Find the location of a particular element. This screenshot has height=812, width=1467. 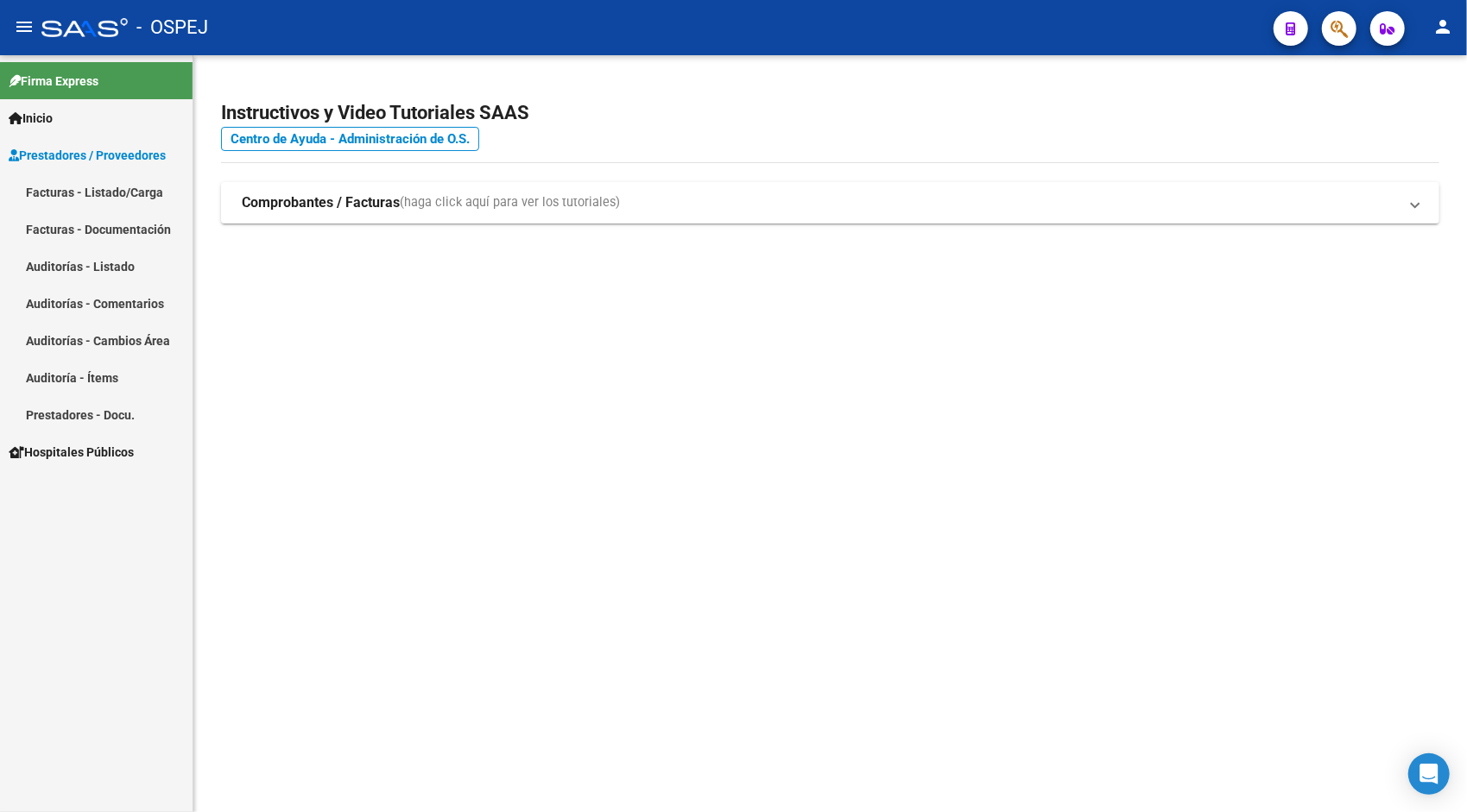

div: Open Intercom Messenger is located at coordinates (1429, 774).